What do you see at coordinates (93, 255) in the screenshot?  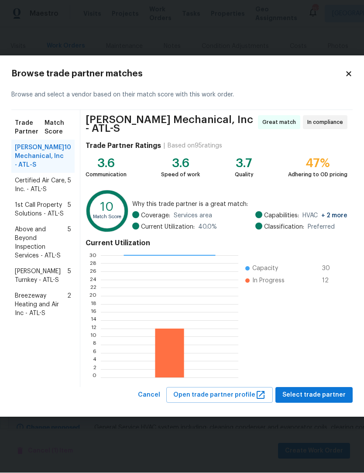 I see `text: 30` at bounding box center [93, 255].